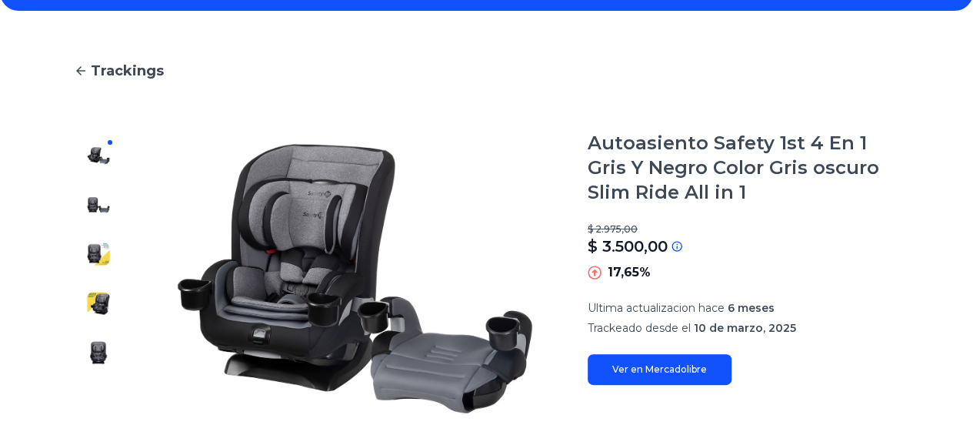 Image resolution: width=973 pixels, height=445 pixels. What do you see at coordinates (639, 328) in the screenshot?
I see `span: Trackeado desde el` at bounding box center [639, 328].